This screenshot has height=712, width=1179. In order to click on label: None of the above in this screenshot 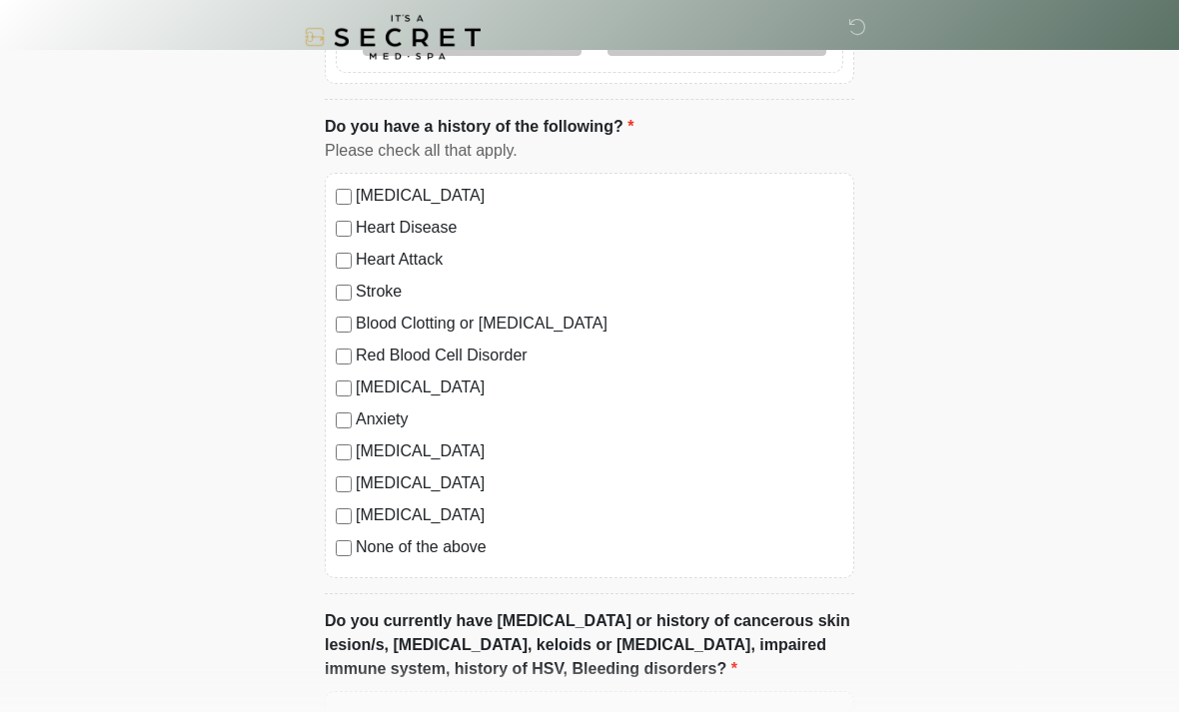, I will do `click(600, 549)`.